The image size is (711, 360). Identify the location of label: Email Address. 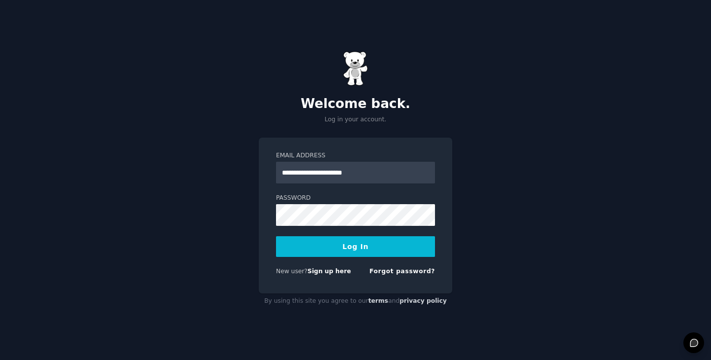
(356, 156).